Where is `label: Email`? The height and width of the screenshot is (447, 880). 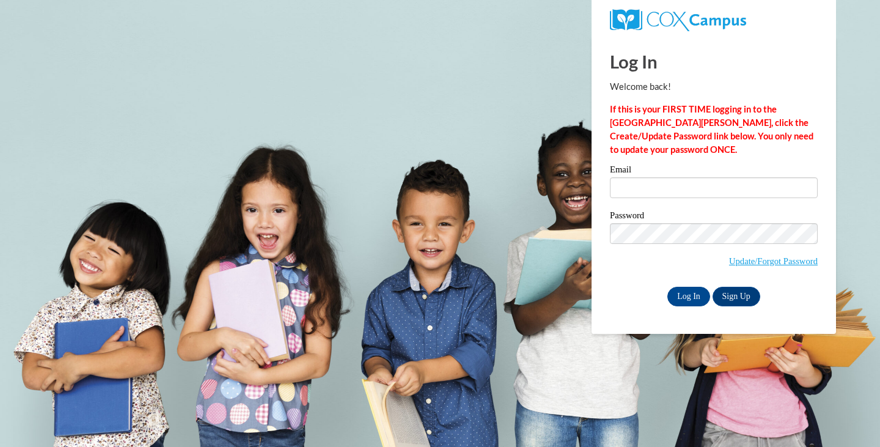
label: Email is located at coordinates (714, 171).